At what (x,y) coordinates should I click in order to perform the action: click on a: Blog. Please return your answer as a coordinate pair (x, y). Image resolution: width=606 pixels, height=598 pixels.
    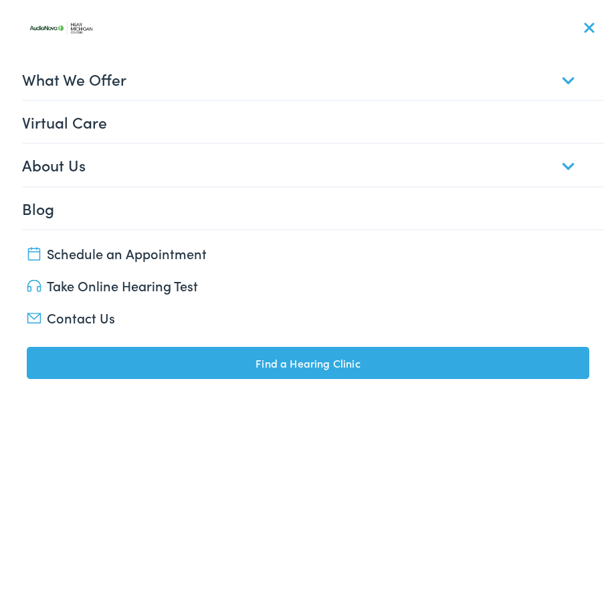
    Looking at the image, I should click on (312, 203).